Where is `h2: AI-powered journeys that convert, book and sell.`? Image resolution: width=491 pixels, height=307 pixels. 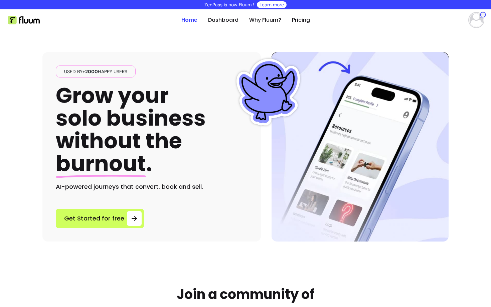
h2: AI-powered journeys that convert, book and sell. is located at coordinates (152, 187).